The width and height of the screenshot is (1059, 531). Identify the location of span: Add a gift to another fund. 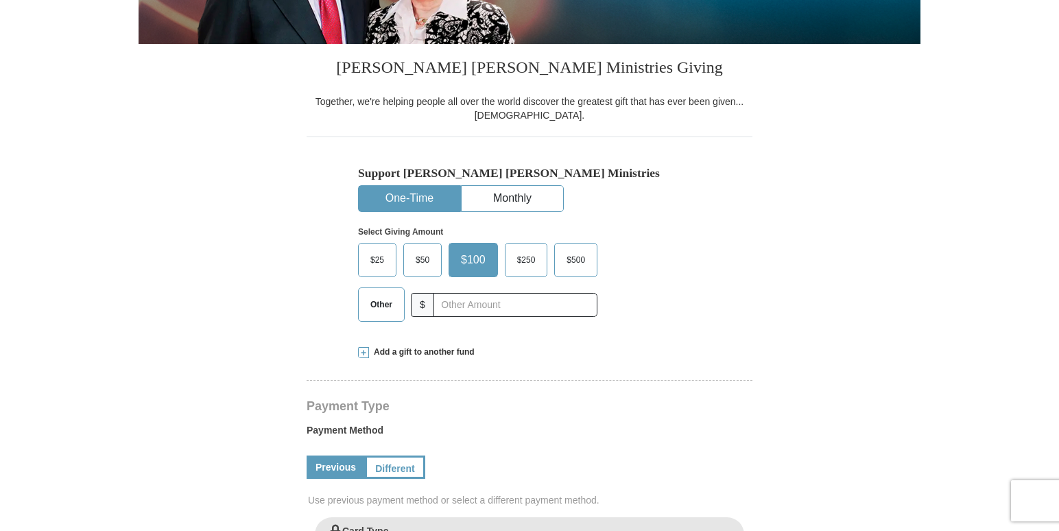
(422, 352).